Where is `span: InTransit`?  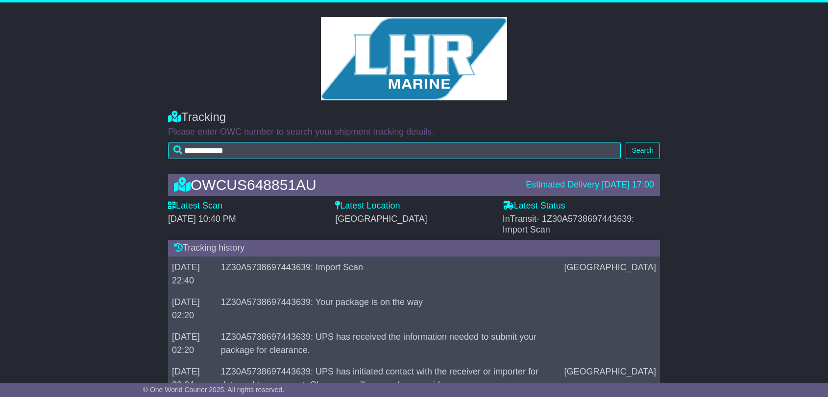 span: InTransit is located at coordinates (568, 224).